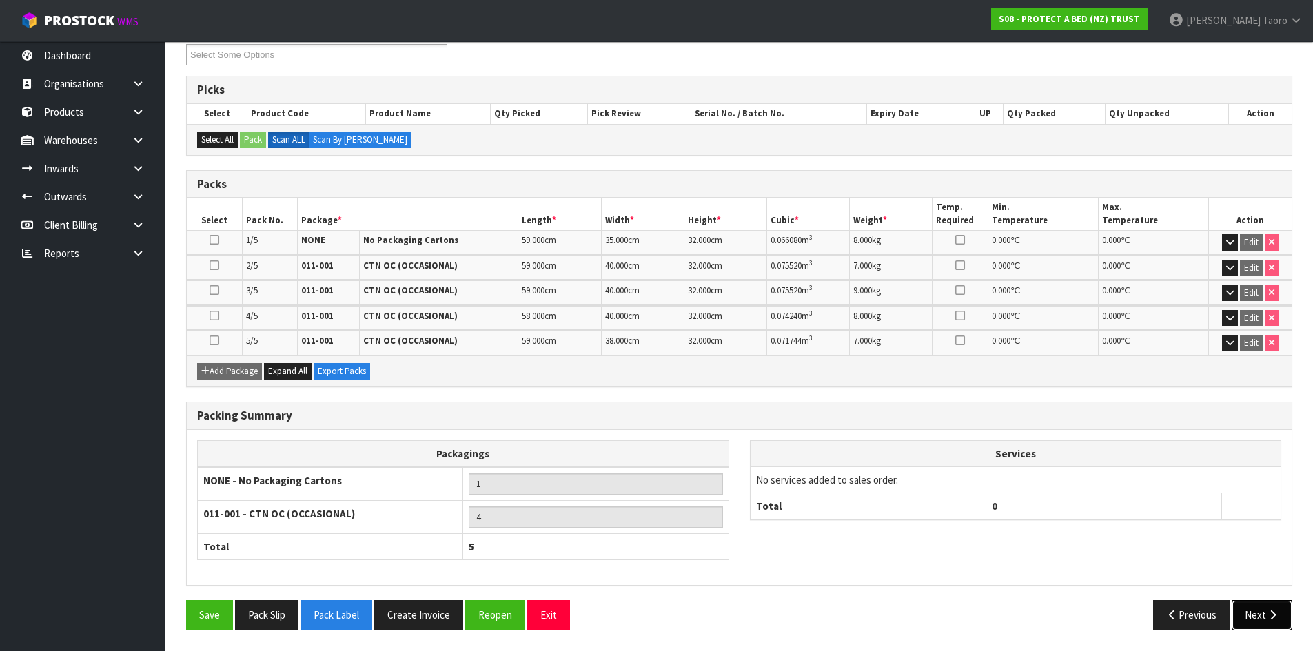 Image resolution: width=1313 pixels, height=651 pixels. I want to click on button: Pack, so click(253, 140).